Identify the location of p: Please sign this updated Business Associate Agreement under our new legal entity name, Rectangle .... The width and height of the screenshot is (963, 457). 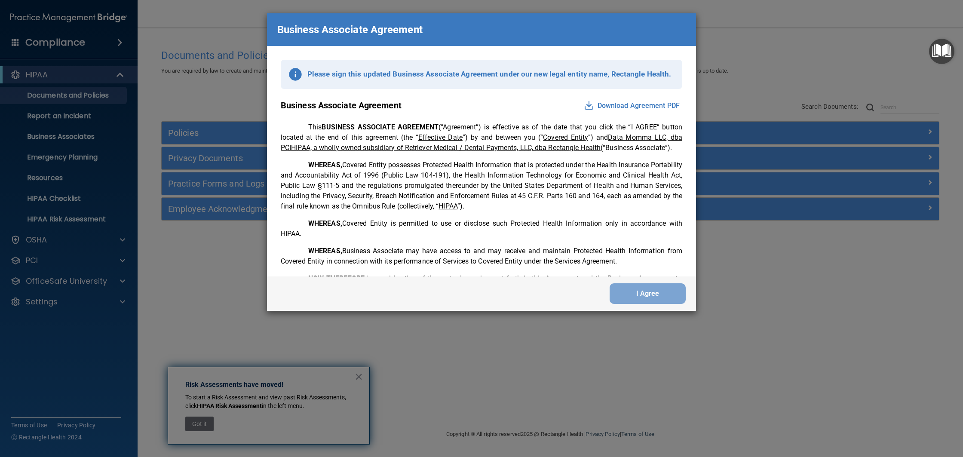
(489, 74).